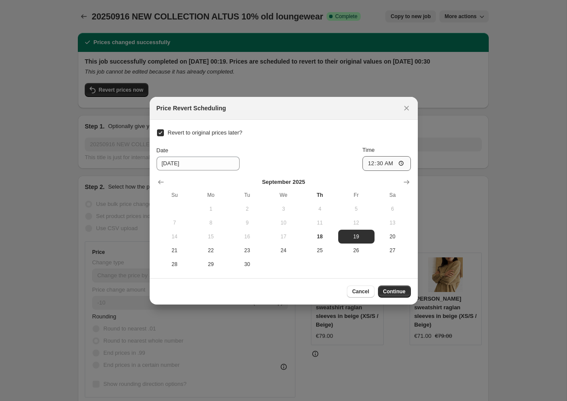  I want to click on button: Show previous month, August 2025, so click(161, 182).